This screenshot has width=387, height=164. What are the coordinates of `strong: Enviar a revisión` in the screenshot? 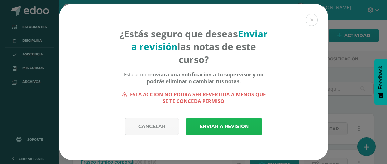 It's located at (200, 40).